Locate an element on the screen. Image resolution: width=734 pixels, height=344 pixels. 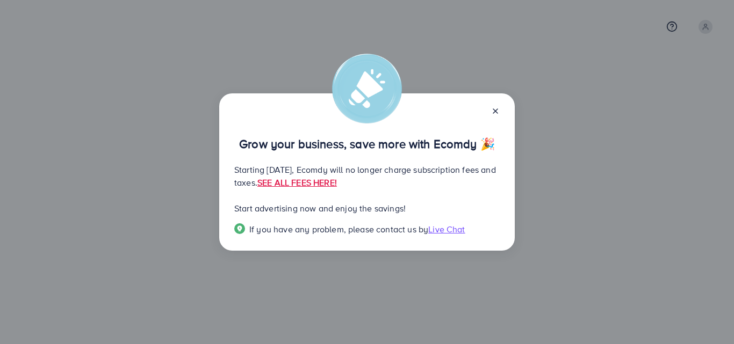
p: Grow your business, save more with Ecomdy 🎉 is located at coordinates (367, 144).